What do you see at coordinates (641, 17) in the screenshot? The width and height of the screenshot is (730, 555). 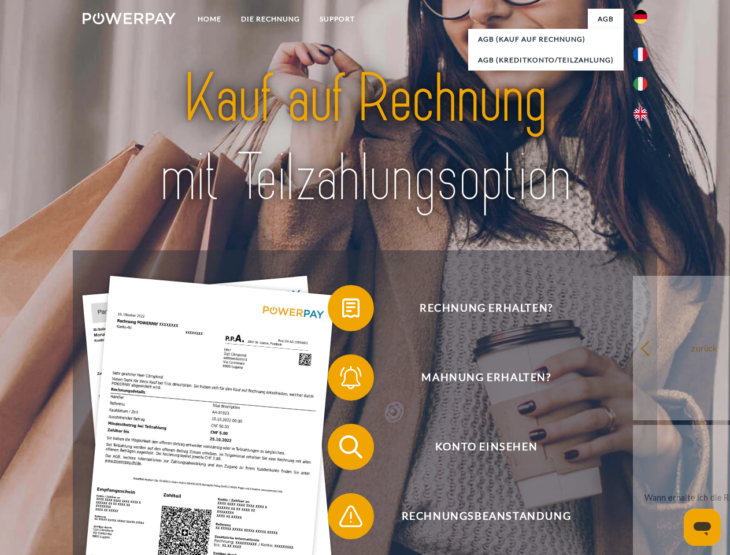 I see `img: de` at bounding box center [641, 17].